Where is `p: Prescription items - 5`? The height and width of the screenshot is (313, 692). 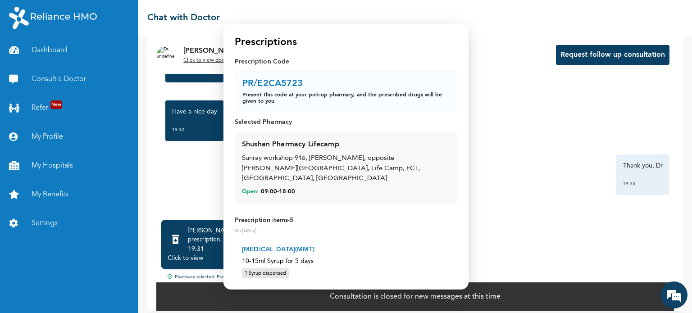
p: Prescription items - 5 is located at coordinates (346, 220).